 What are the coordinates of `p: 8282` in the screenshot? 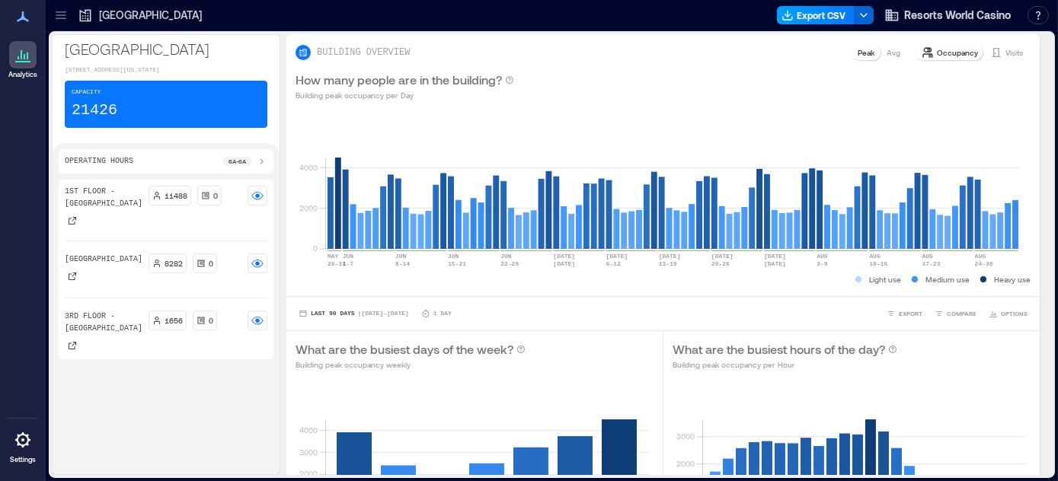 It's located at (174, 263).